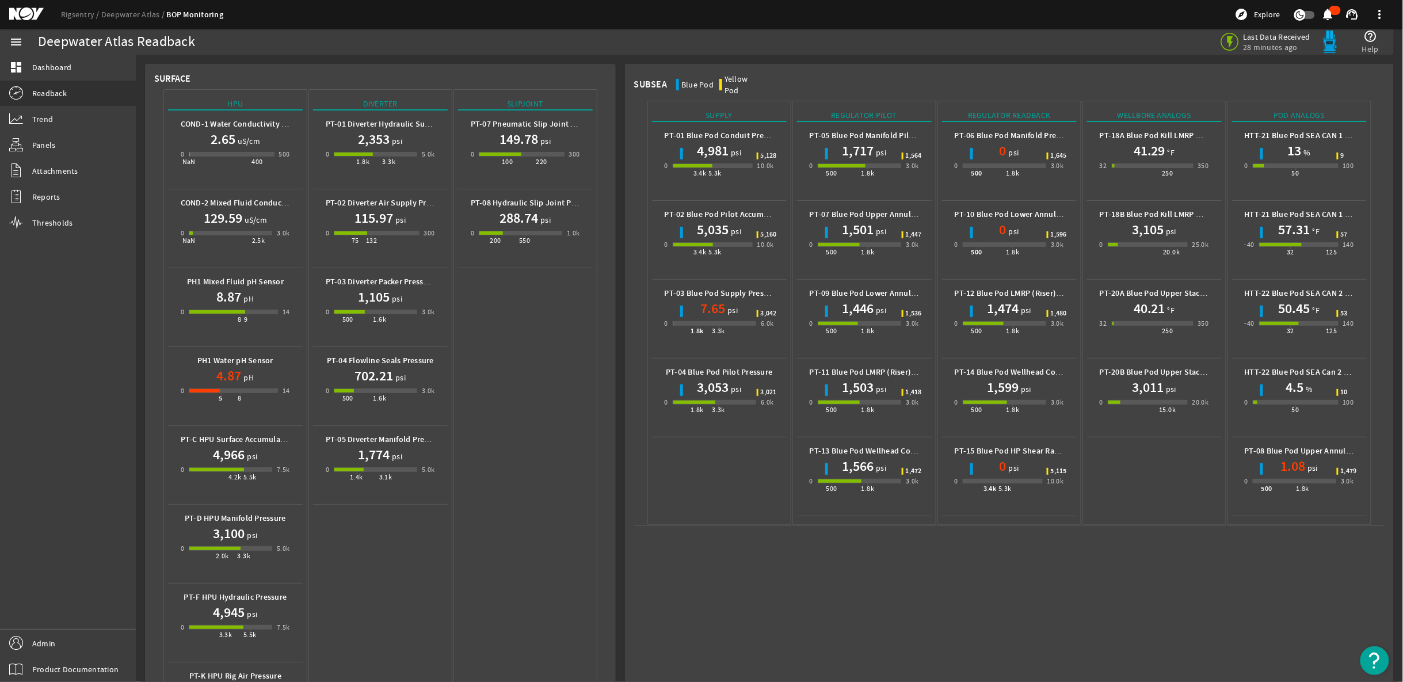 The image size is (1403, 682). What do you see at coordinates (769, 156) in the screenshot?
I see `span: 5,128` at bounding box center [769, 156].